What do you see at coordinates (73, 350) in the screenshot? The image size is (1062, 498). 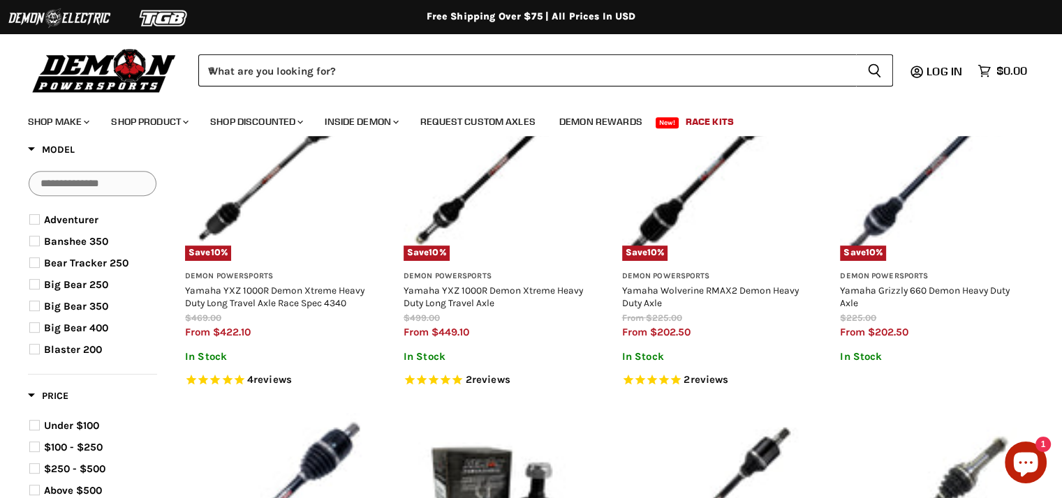 I see `span: Blaster 200` at bounding box center [73, 350].